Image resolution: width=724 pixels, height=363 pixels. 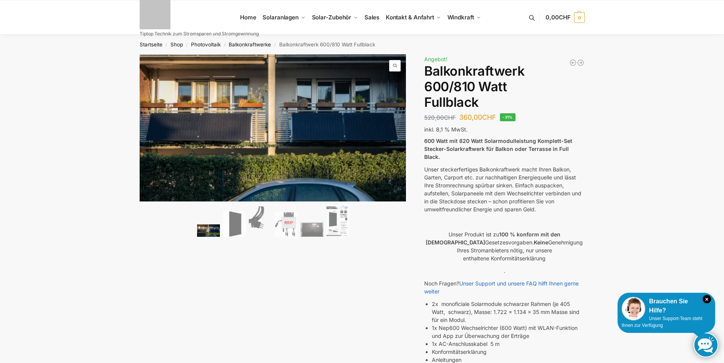 What do you see at coordinates (707, 299) in the screenshot?
I see `i: Schließen` at bounding box center [707, 299].